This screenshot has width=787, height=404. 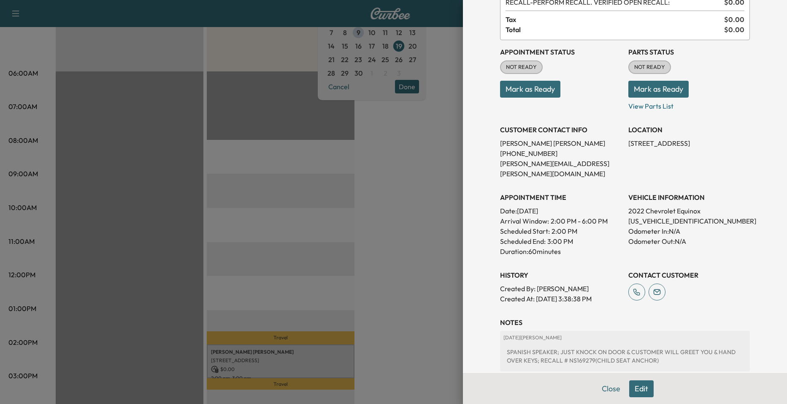 What do you see at coordinates (561, 275) in the screenshot?
I see `h3: History` at bounding box center [561, 275].